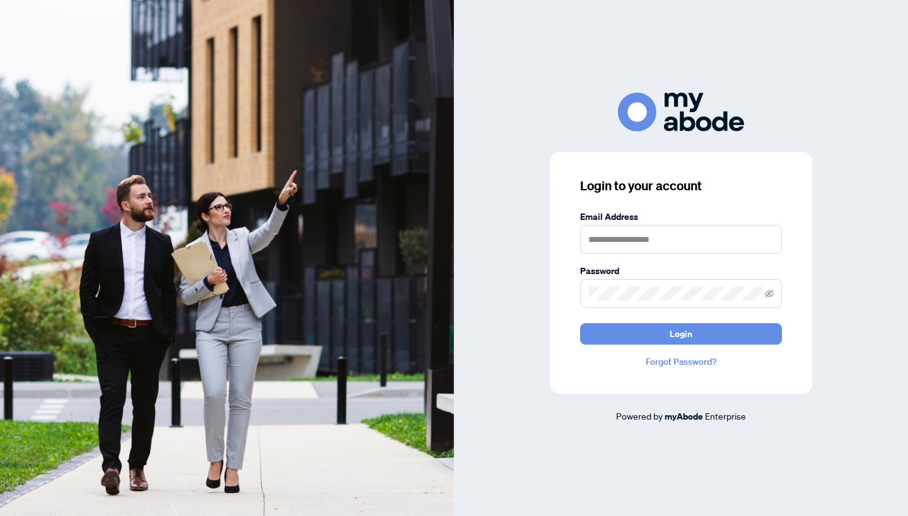 The height and width of the screenshot is (516, 908). What do you see at coordinates (681, 186) in the screenshot?
I see `h3: Login to your account` at bounding box center [681, 186].